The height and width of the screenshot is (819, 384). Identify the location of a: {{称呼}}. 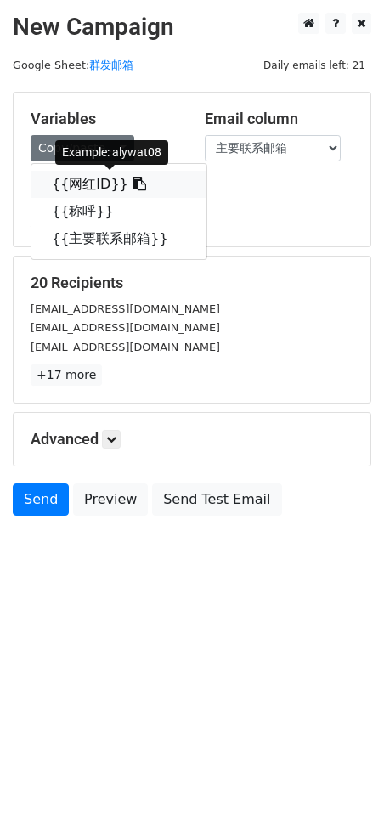
(119, 212).